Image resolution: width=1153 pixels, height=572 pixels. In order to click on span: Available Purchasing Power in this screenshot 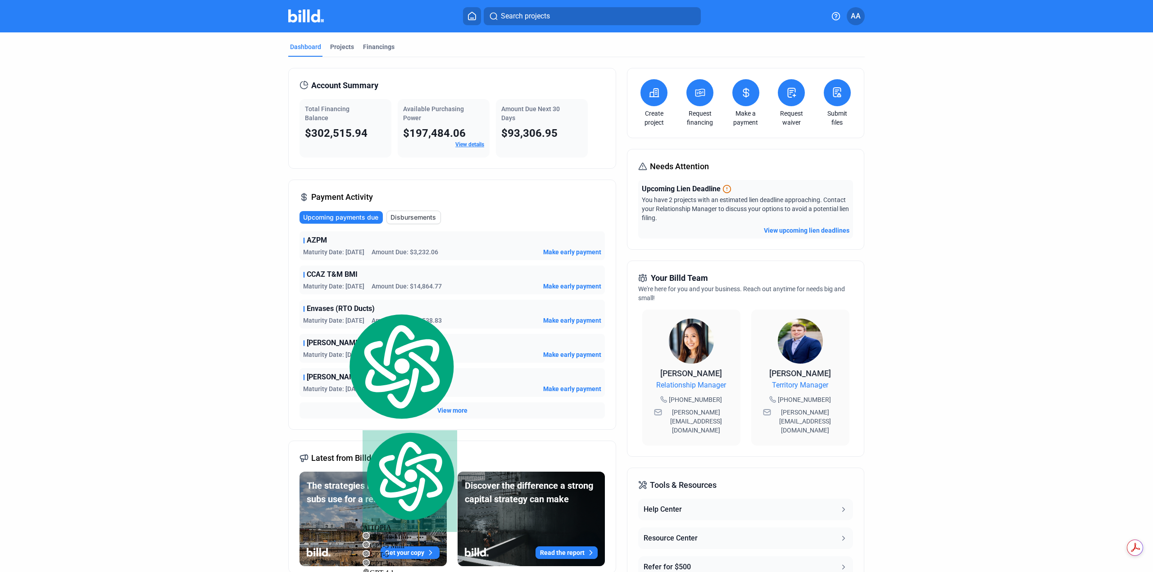, I will do `click(433, 113)`.